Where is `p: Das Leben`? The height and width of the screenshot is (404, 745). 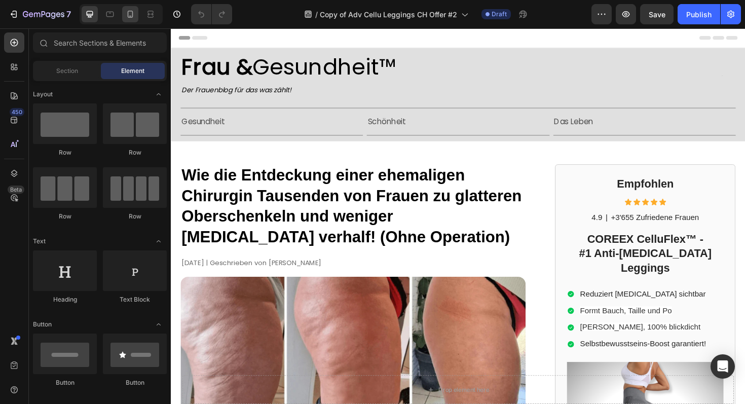
p: Das Leben is located at coordinates (501, 99).